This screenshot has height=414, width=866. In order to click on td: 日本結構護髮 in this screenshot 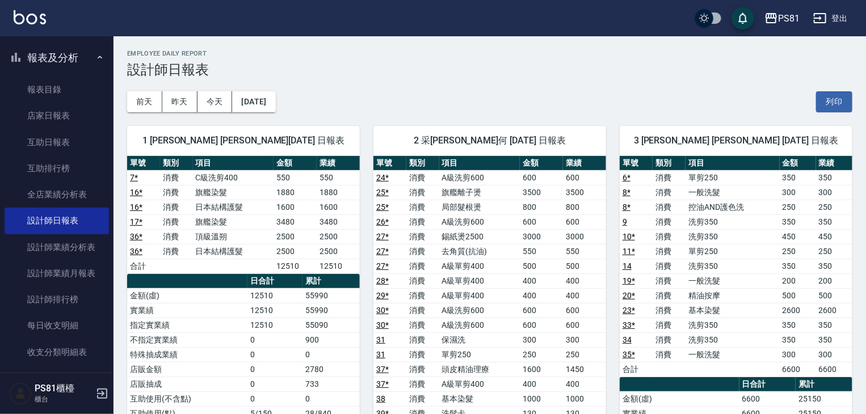, I will do `click(233, 251)`.